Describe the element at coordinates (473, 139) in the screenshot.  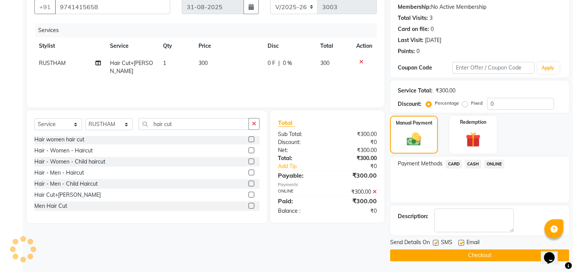
I see `img: _gift.svg` at that location.